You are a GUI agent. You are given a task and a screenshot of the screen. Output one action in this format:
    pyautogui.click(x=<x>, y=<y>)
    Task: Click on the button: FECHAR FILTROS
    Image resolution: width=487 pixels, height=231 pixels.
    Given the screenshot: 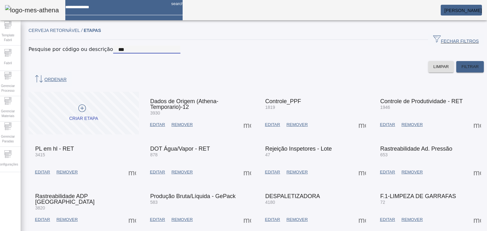 What is the action you would take?
    pyautogui.click(x=455, y=40)
    